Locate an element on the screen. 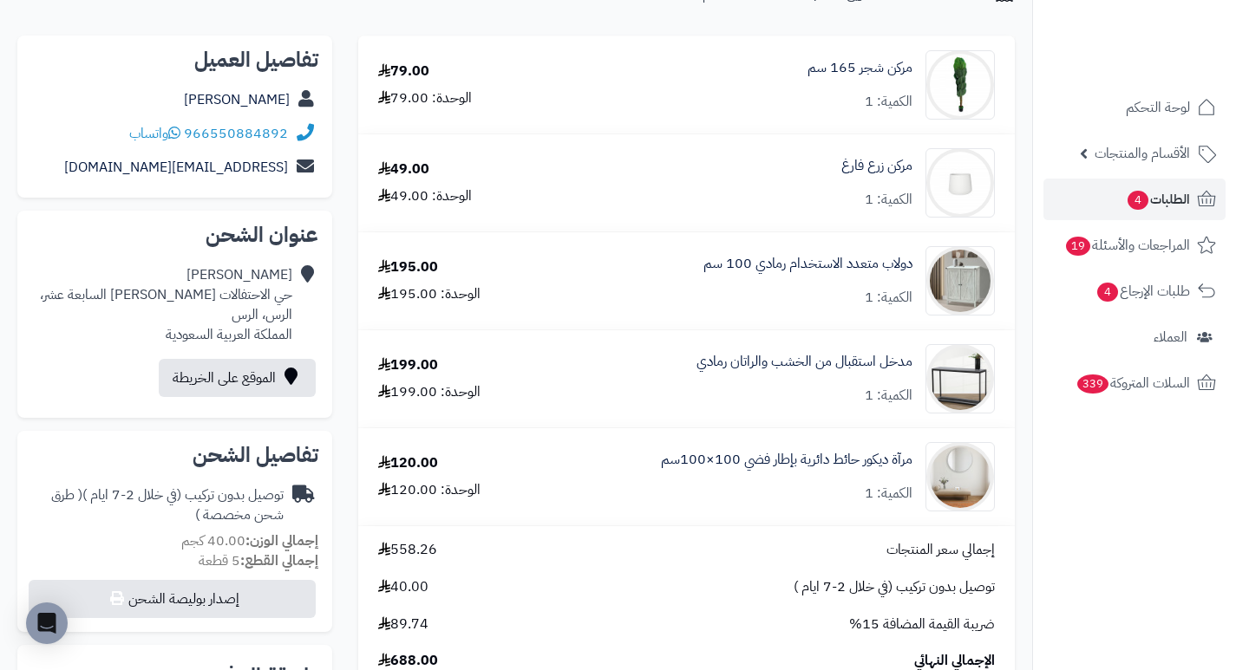 This screenshot has height=670, width=1236. strong: إجمالي الوزن: is located at coordinates (282, 541).